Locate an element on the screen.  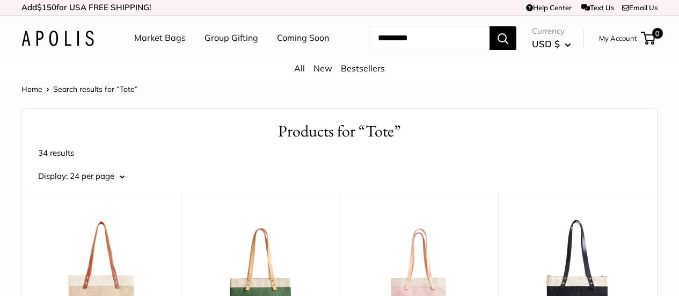
a: Email Us is located at coordinates (640, 8).